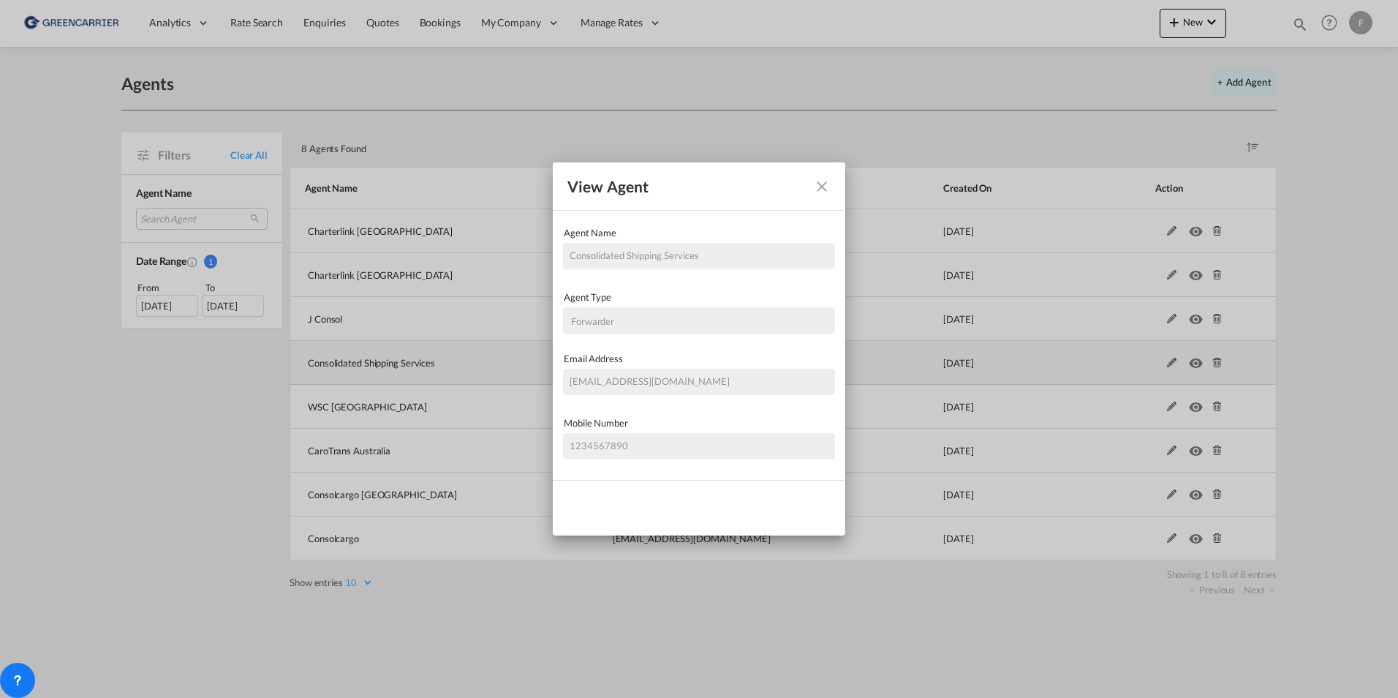 The image size is (1398, 698). What do you see at coordinates (699, 256) in the screenshot?
I see `input: Enter agent name` at bounding box center [699, 256].